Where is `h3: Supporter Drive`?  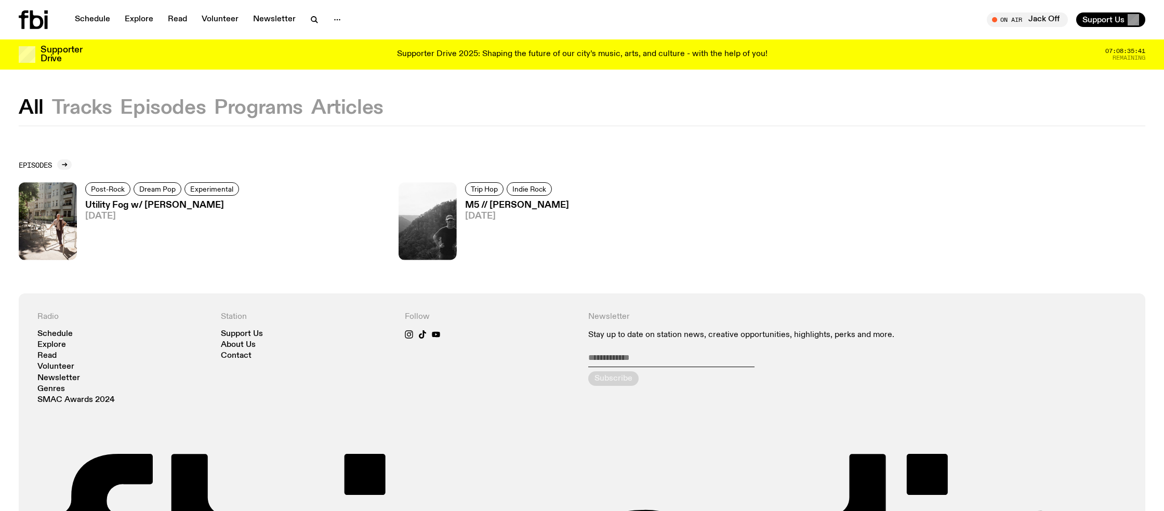 h3: Supporter Drive is located at coordinates (61, 55).